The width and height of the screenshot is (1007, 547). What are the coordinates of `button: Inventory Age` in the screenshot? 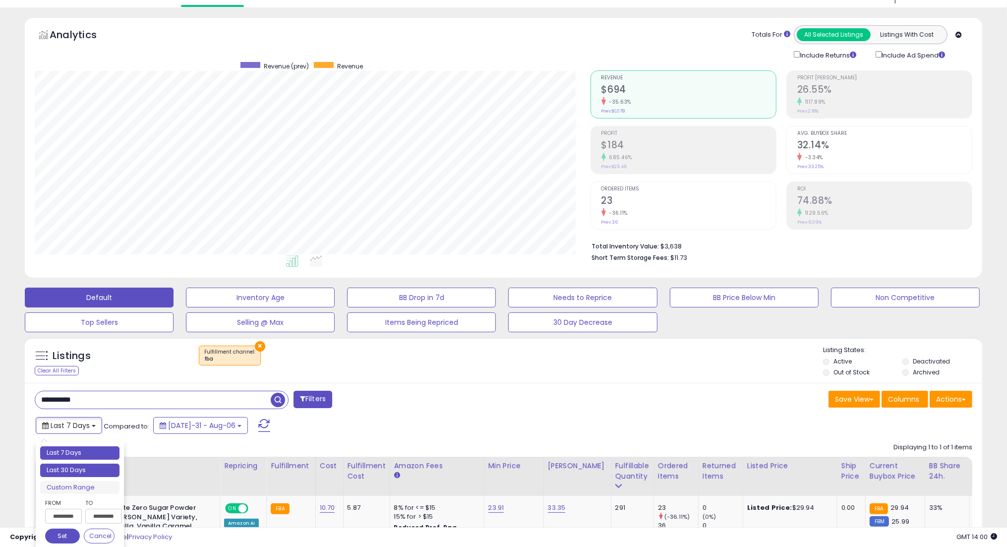 It's located at (260, 298).